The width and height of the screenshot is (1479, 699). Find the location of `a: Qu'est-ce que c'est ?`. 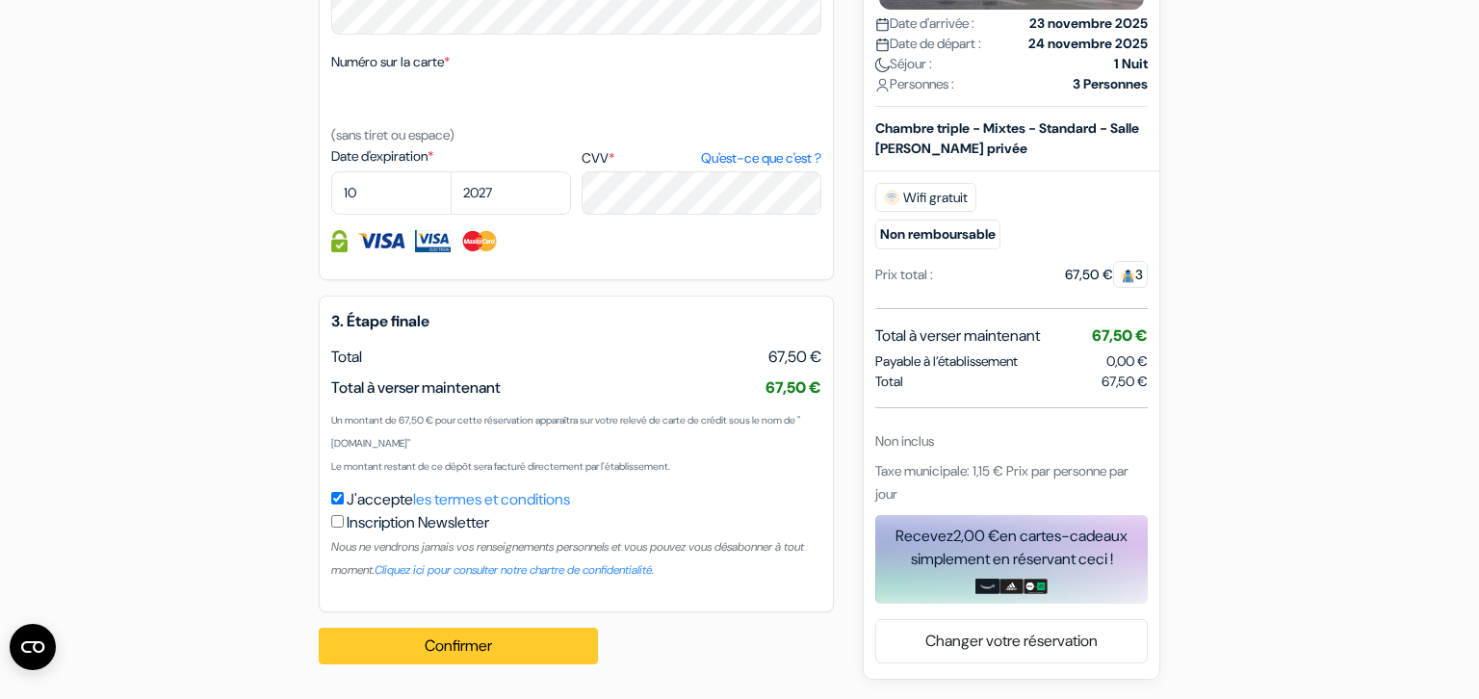

a: Qu'est-ce que c'est ? is located at coordinates (761, 158).